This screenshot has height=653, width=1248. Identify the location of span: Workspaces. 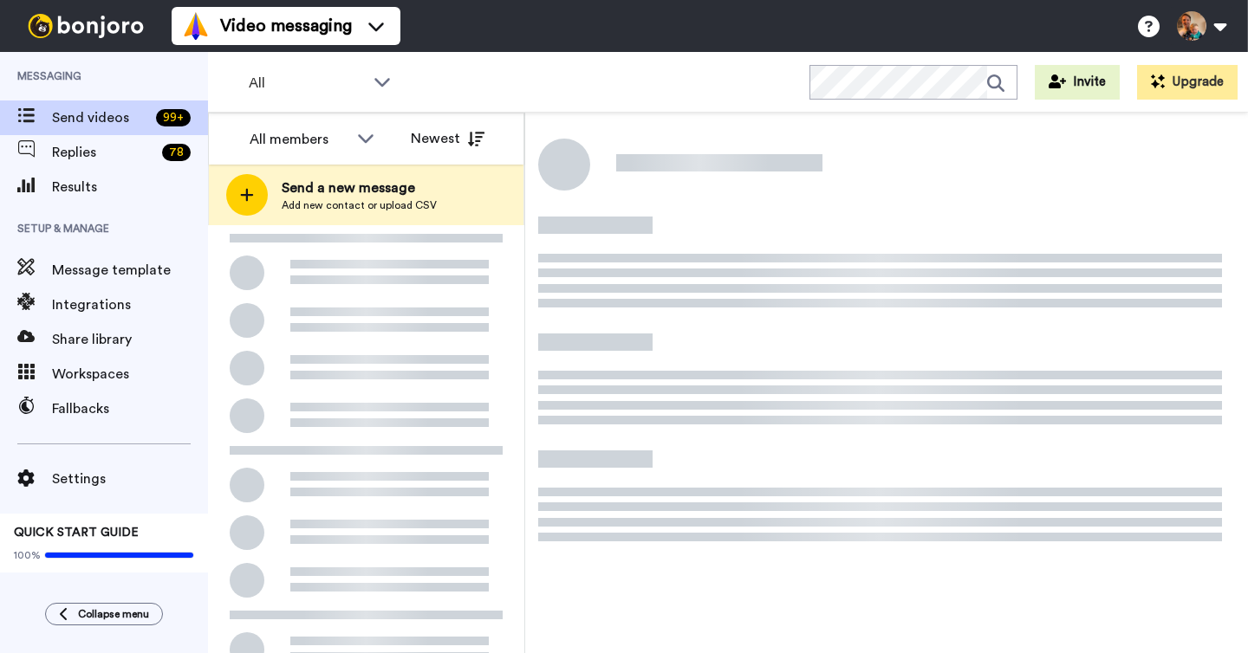
(130, 374).